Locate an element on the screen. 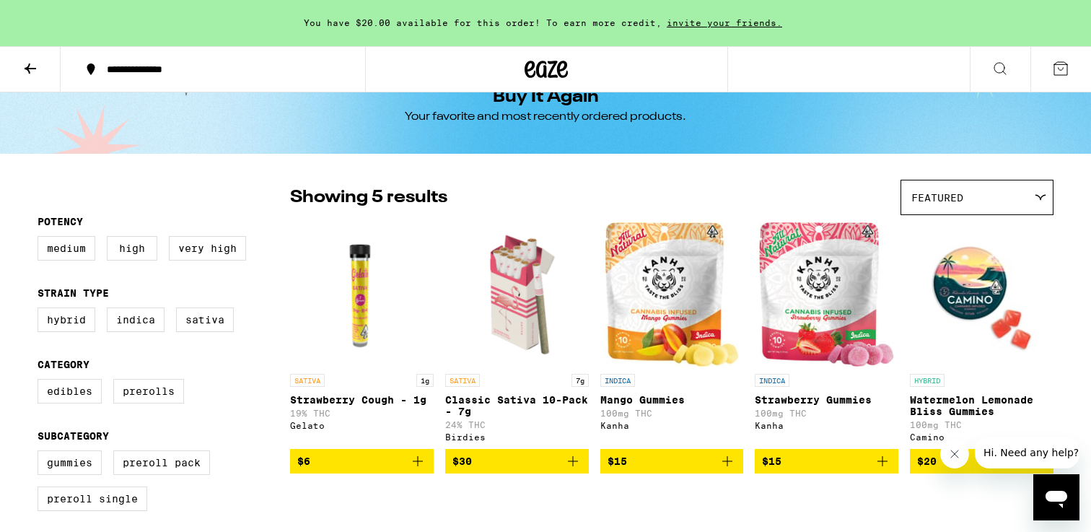 The image size is (1091, 532). p: Watermelon Lemonade Bliss Gummies is located at coordinates (981, 405).